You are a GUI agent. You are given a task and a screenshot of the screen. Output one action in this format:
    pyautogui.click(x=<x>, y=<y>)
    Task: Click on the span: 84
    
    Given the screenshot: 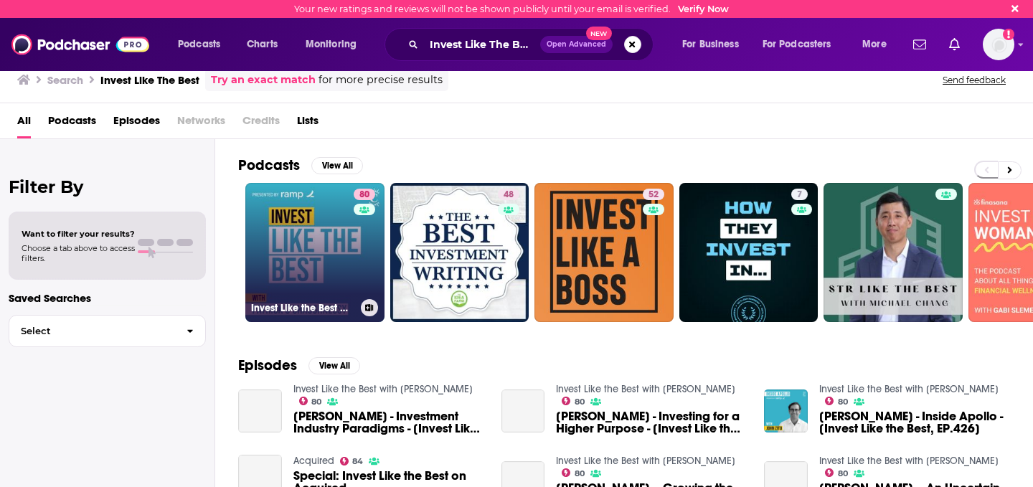 What is the action you would take?
    pyautogui.click(x=357, y=461)
    